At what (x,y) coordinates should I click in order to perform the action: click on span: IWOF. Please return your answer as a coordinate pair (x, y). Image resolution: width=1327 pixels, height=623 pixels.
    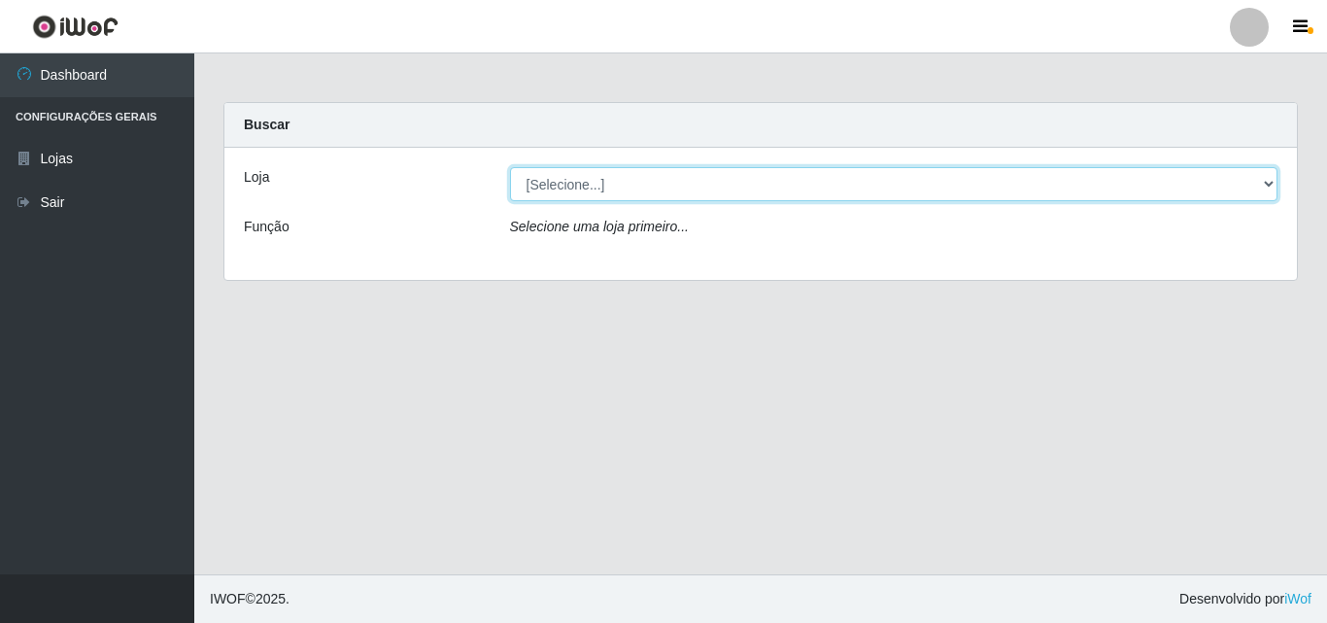
    Looking at the image, I should click on (227, 598).